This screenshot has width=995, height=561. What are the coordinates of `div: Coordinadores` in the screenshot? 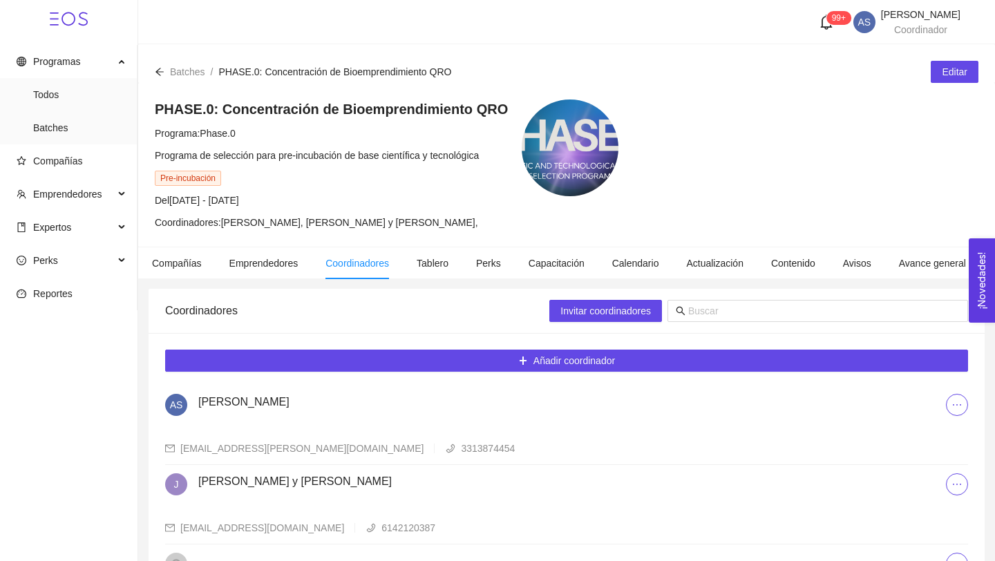 It's located at (357, 310).